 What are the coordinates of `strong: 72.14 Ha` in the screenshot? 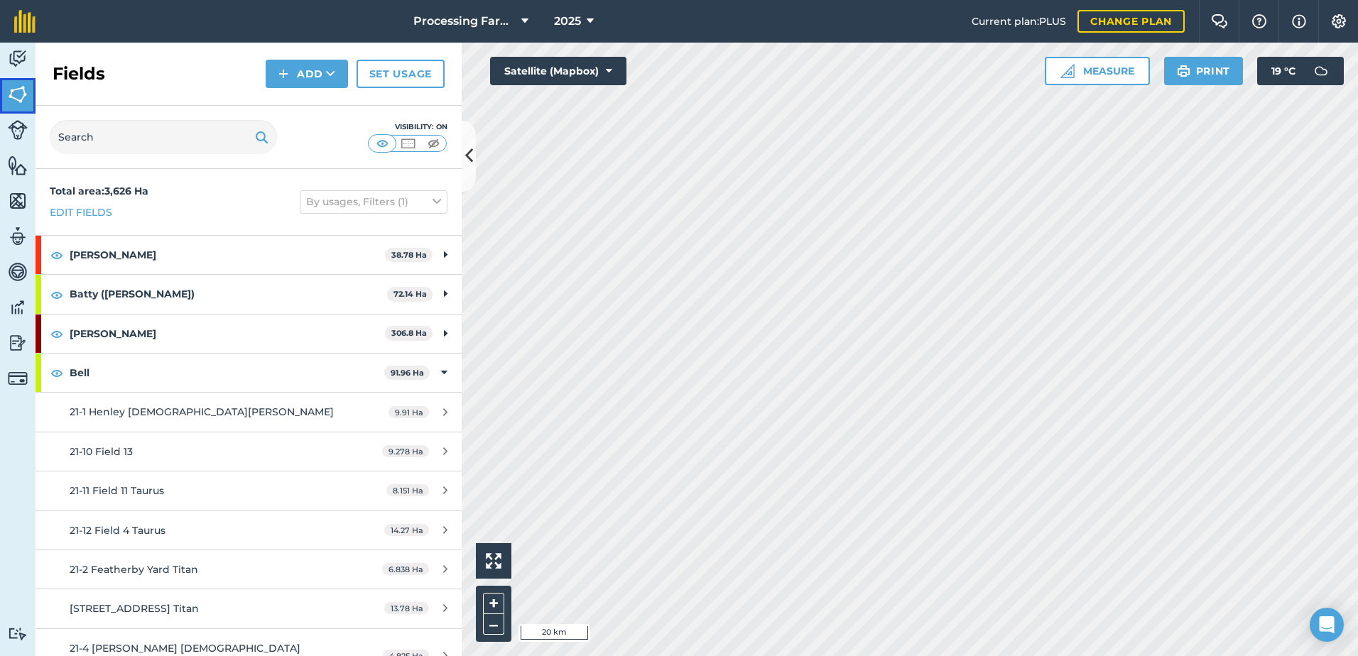 It's located at (410, 294).